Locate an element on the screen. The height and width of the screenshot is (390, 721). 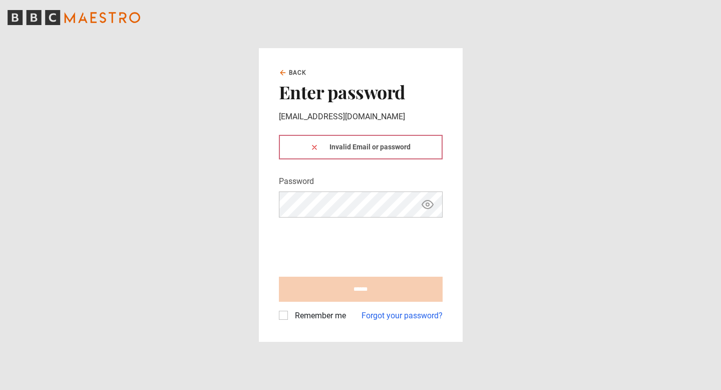
a: Back is located at coordinates (293, 73).